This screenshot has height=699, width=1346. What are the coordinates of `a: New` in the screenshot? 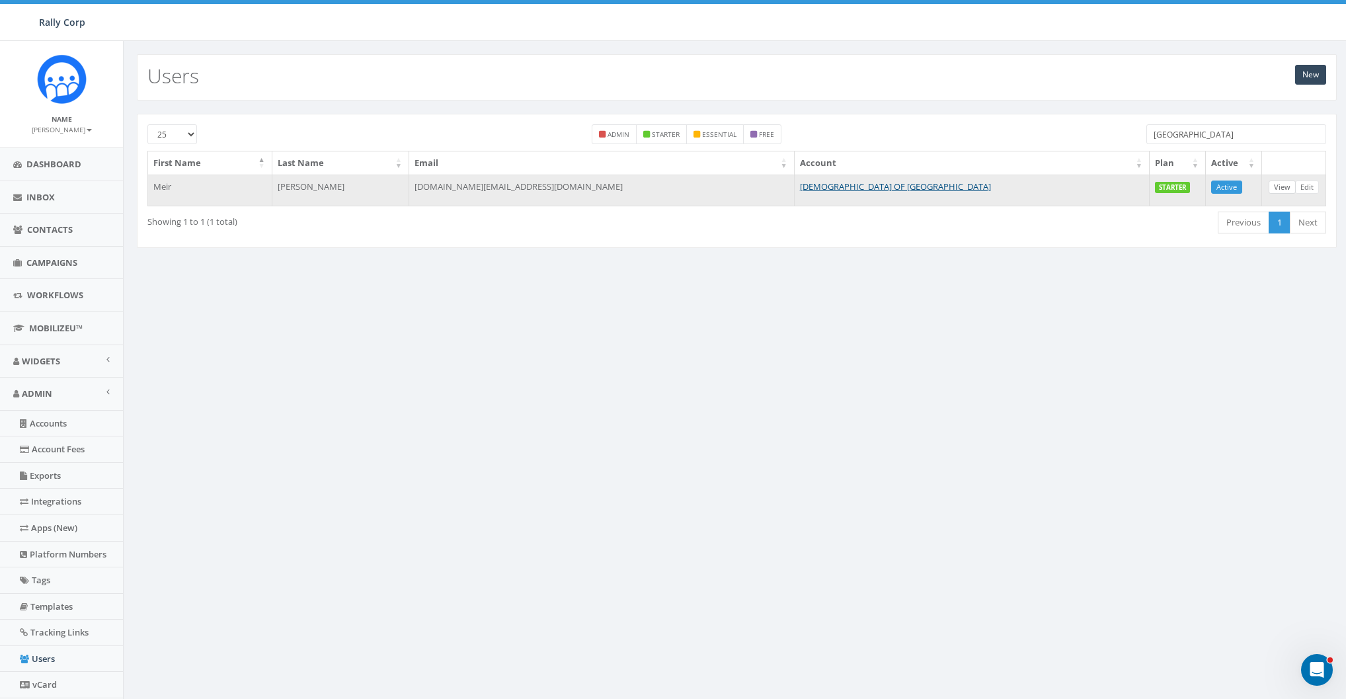 It's located at (1311, 75).